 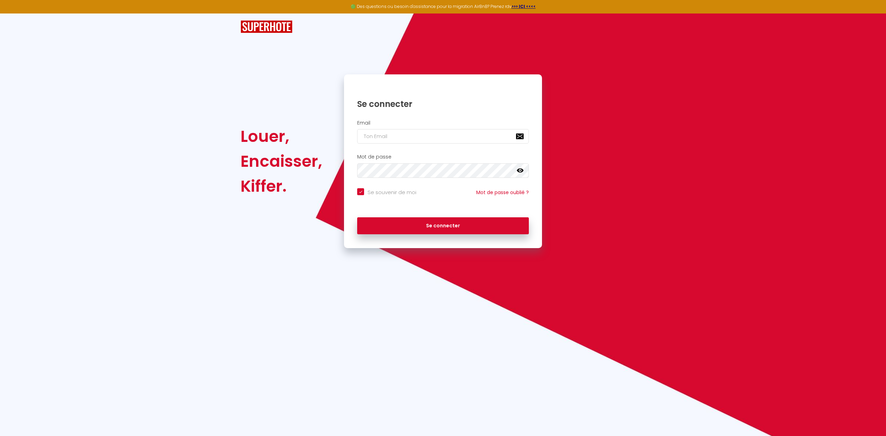 I want to click on img: SuperHote logo, so click(x=267, y=27).